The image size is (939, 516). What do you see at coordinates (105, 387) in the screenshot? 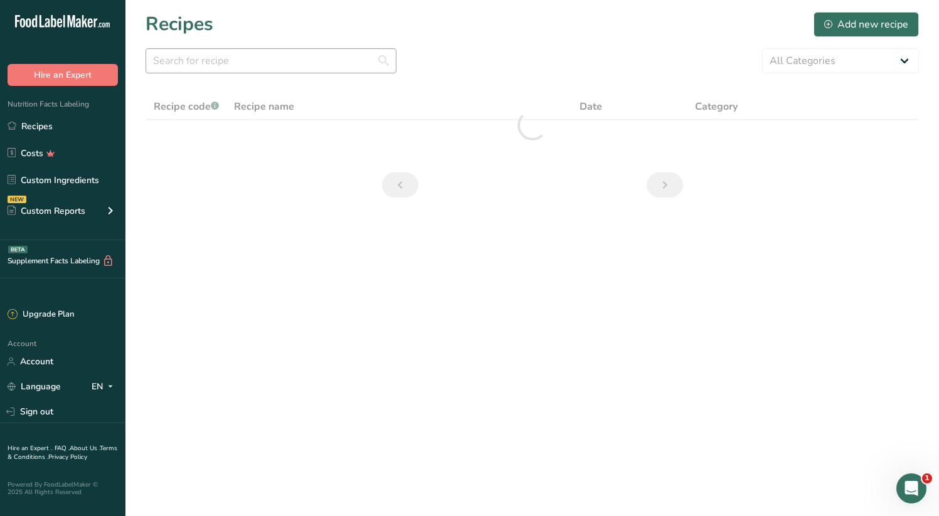
I see `div: EN` at bounding box center [105, 387].